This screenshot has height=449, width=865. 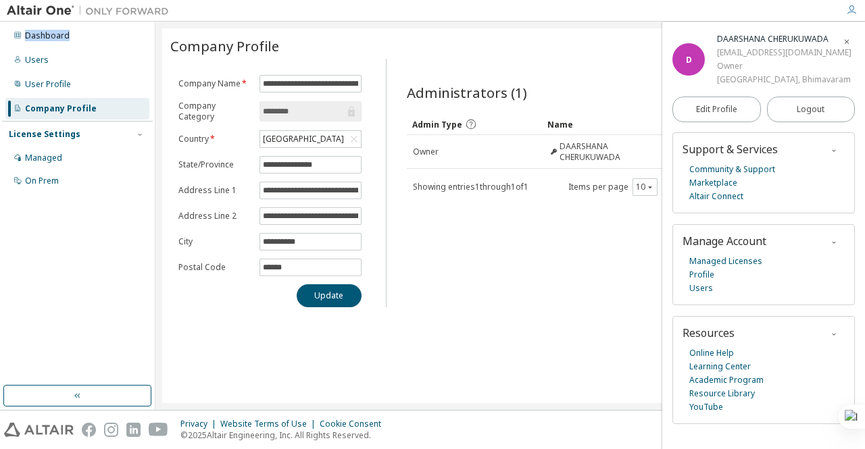 I want to click on div: Users, so click(x=36, y=60).